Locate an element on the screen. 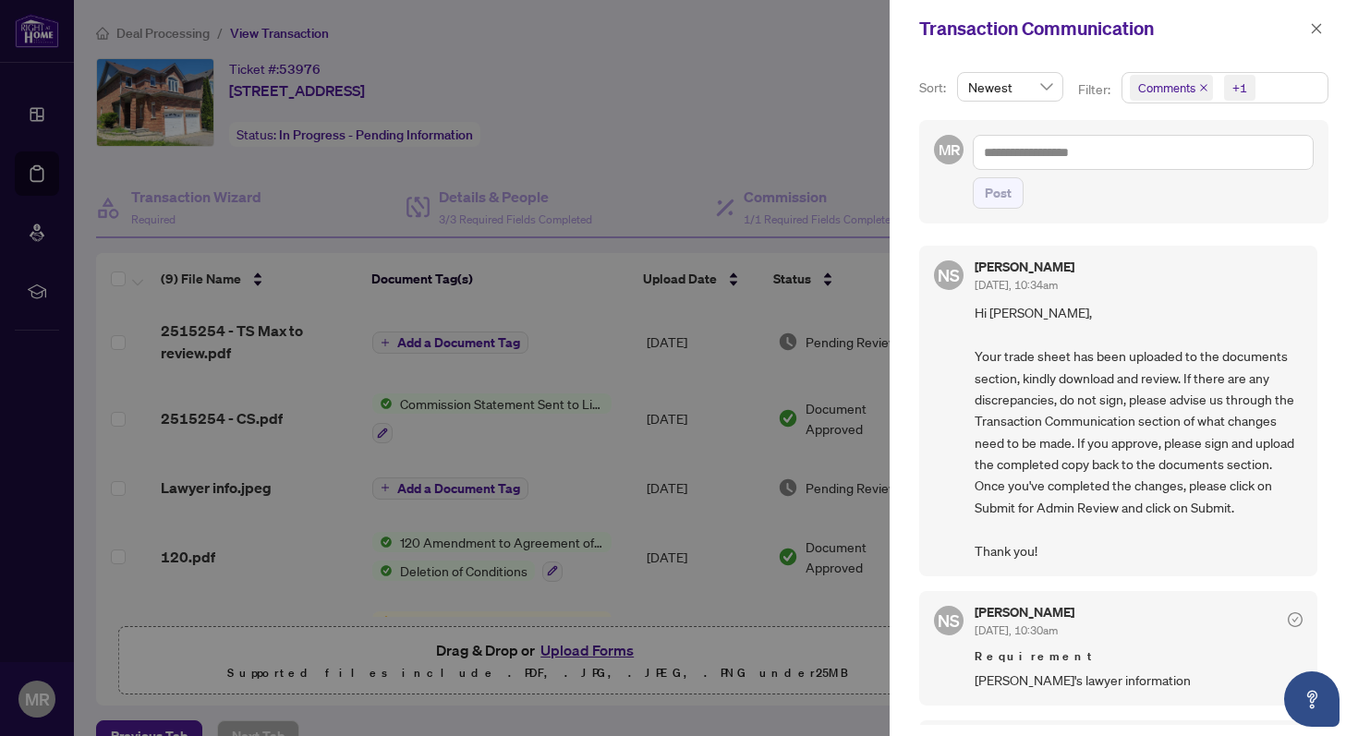 The width and height of the screenshot is (1358, 736). div: +1 is located at coordinates (1239, 88).